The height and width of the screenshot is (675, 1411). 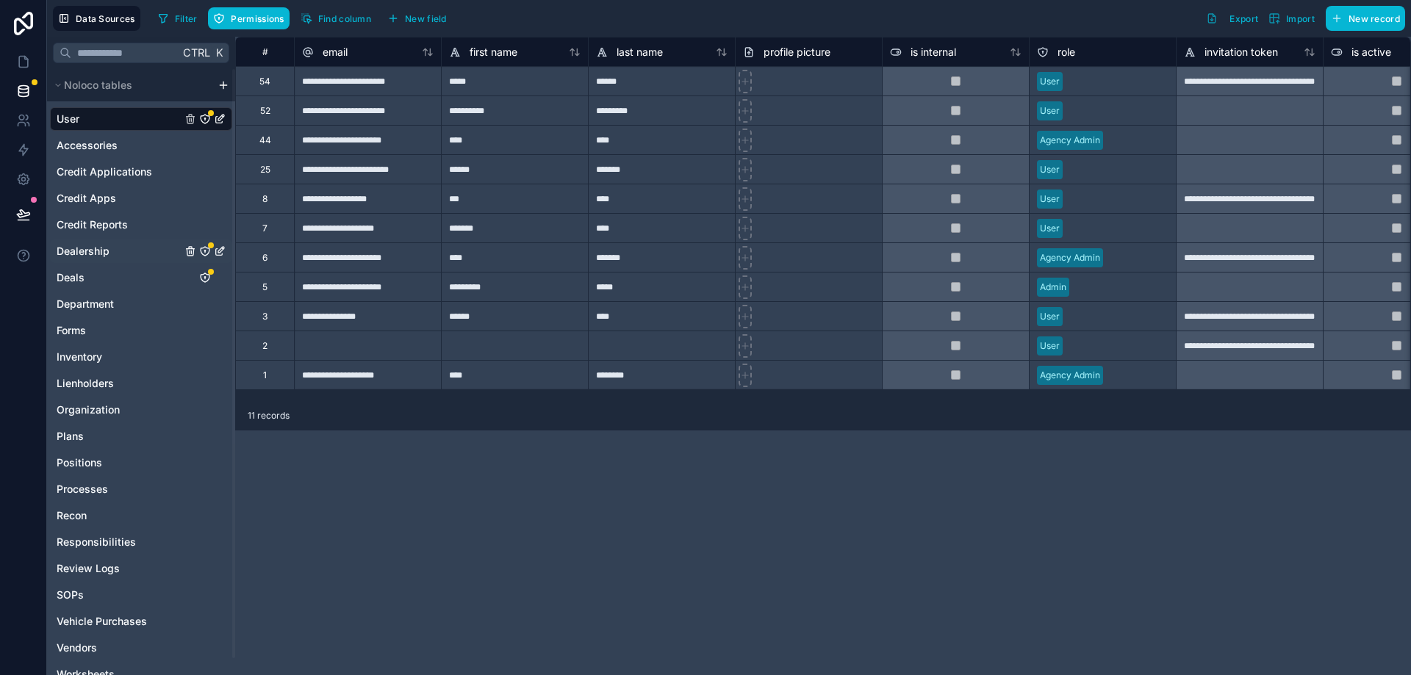 What do you see at coordinates (119, 145) in the screenshot?
I see `a: Accessories` at bounding box center [119, 145].